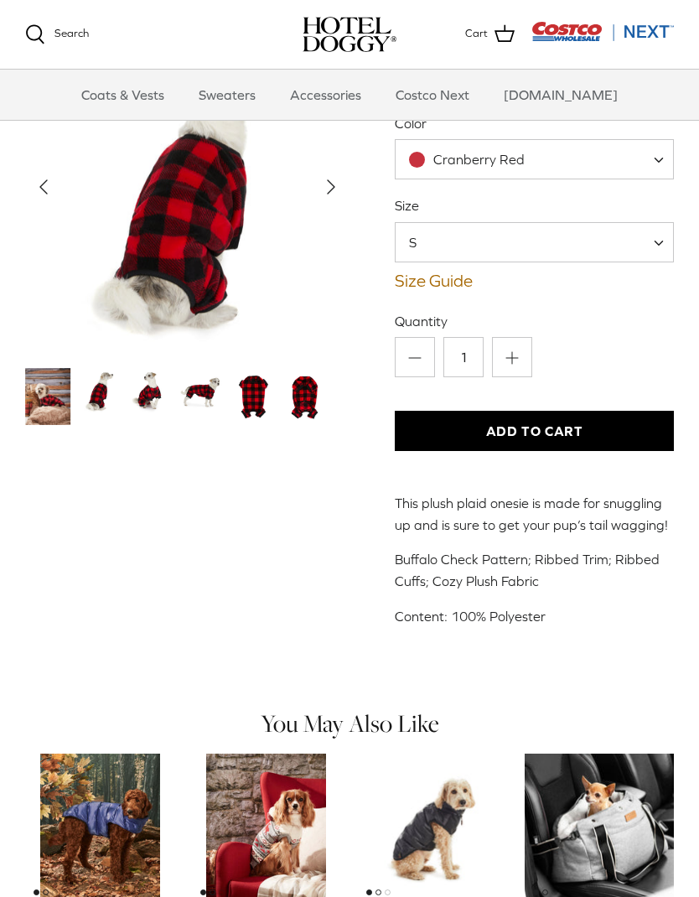  I want to click on img: Costco Next, so click(603, 31).